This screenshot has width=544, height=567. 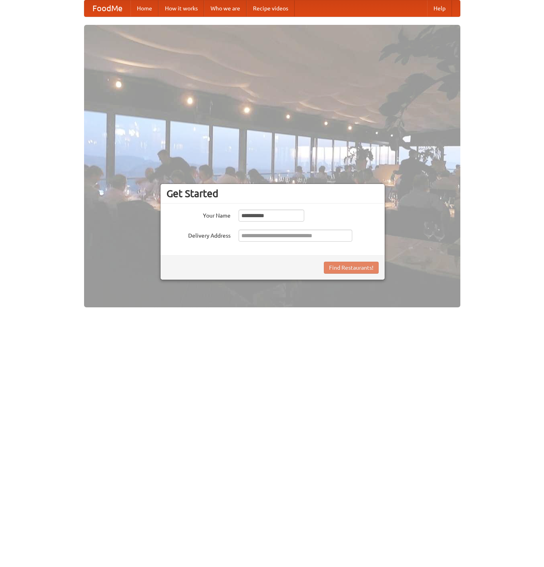 What do you see at coordinates (225, 8) in the screenshot?
I see `a: Who we are` at bounding box center [225, 8].